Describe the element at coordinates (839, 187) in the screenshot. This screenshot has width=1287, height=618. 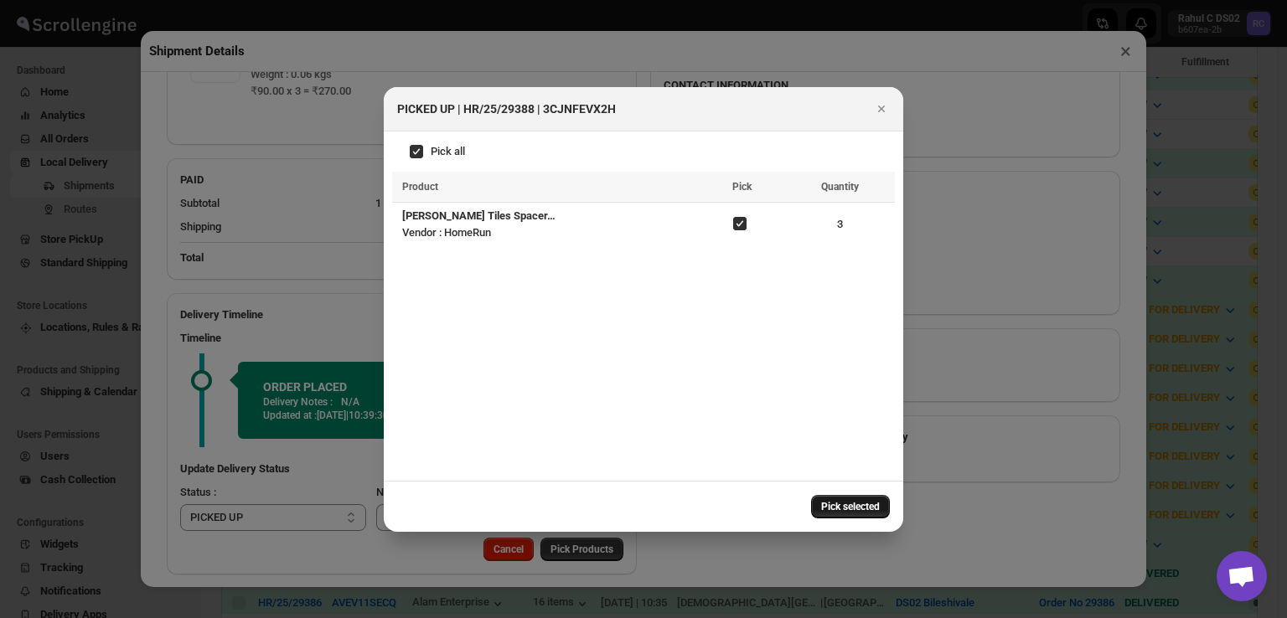
I see `span: Quantity` at that location.